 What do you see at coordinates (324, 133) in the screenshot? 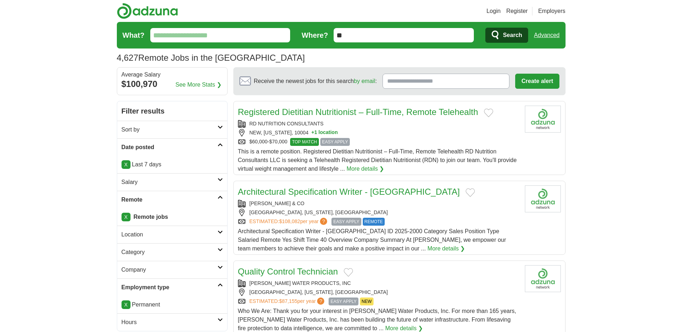
I see `button: +1 location` at bounding box center [324, 133].